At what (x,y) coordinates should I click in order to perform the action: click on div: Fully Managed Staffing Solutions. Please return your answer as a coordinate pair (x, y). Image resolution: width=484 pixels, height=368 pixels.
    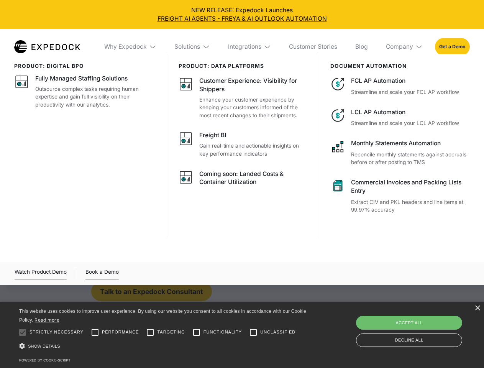
    Looking at the image, I should click on (81, 79).